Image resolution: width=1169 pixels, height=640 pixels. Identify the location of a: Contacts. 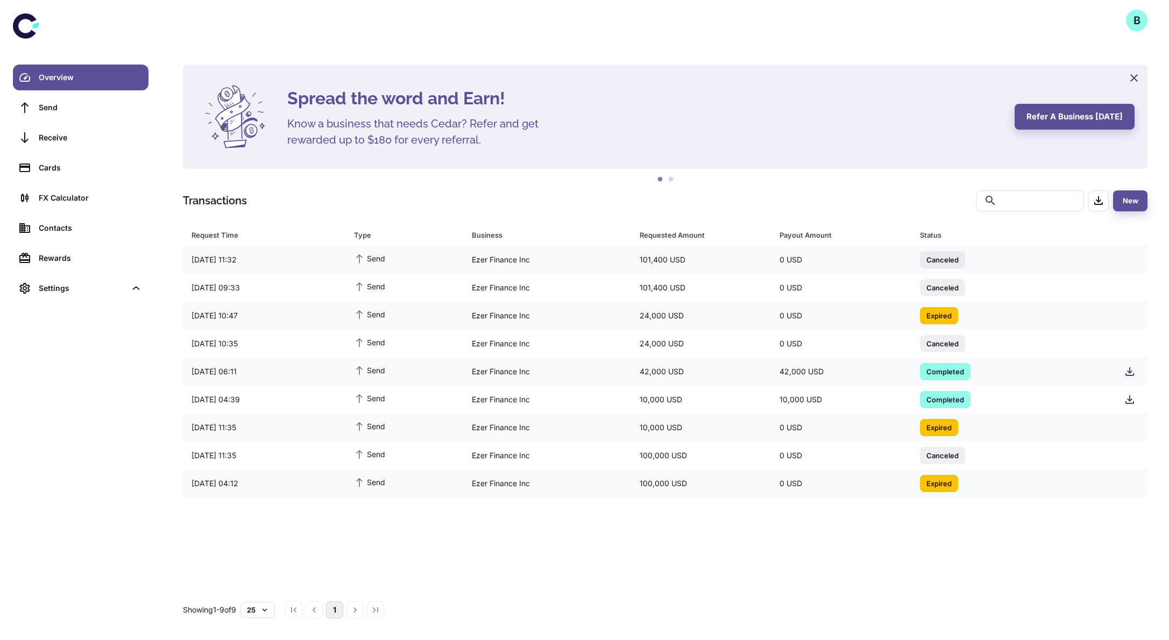
(81, 228).